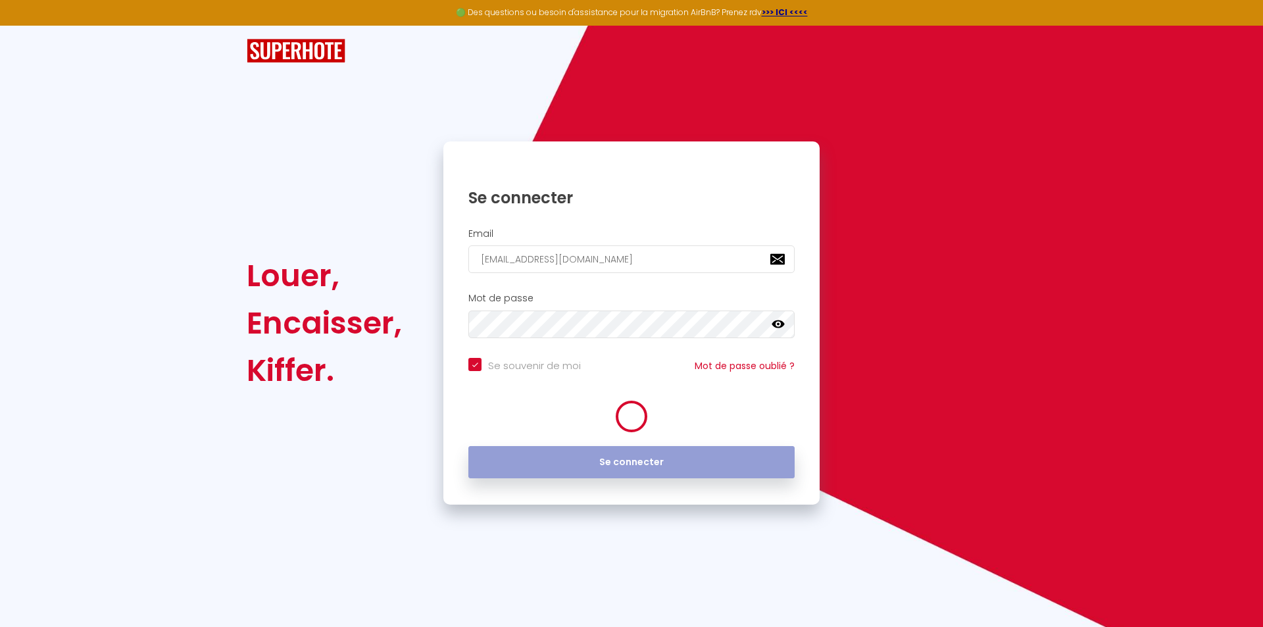 This screenshot has width=1263, height=627. What do you see at coordinates (296, 51) in the screenshot?
I see `img: SuperHote logo` at bounding box center [296, 51].